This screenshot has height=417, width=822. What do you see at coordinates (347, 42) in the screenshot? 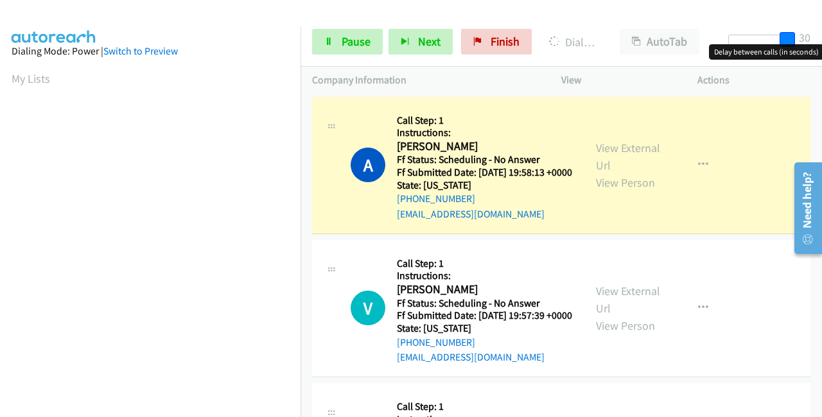
I see `a: Pause` at bounding box center [347, 42].